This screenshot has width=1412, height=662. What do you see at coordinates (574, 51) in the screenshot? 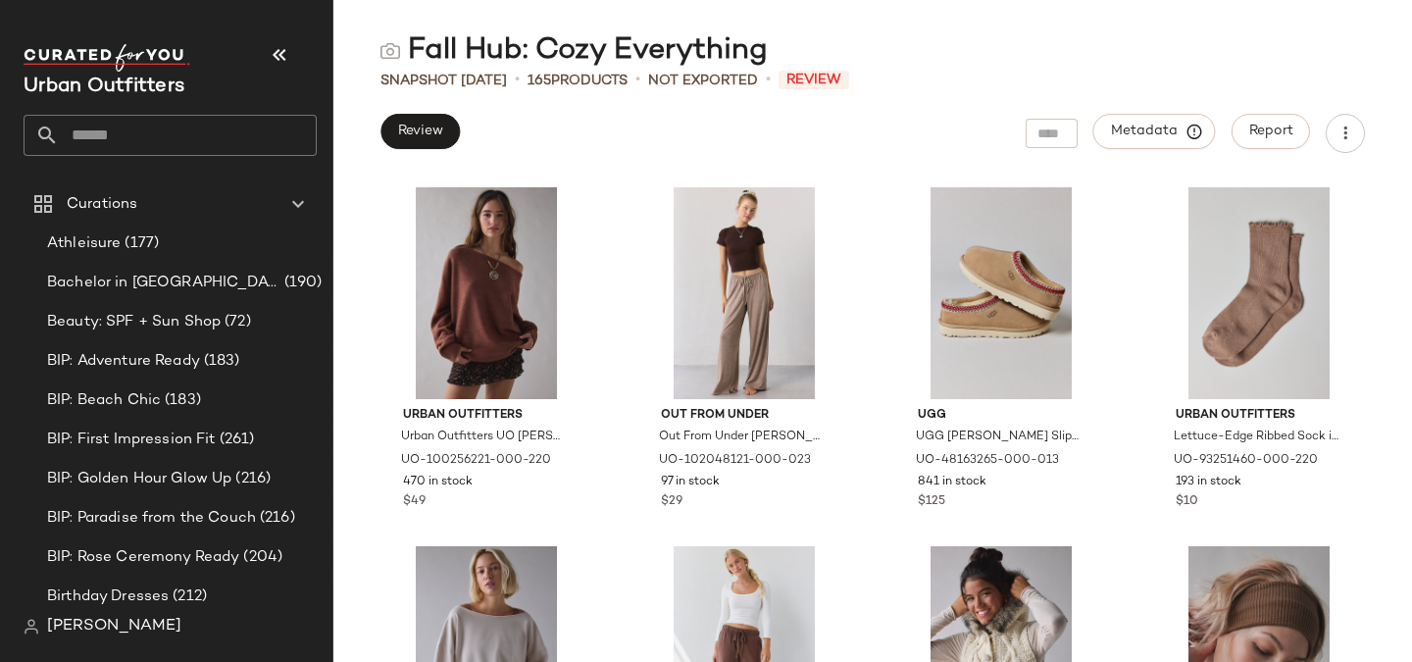
I see `div: Fall Hub: Cozy Everything` at bounding box center [574, 51].